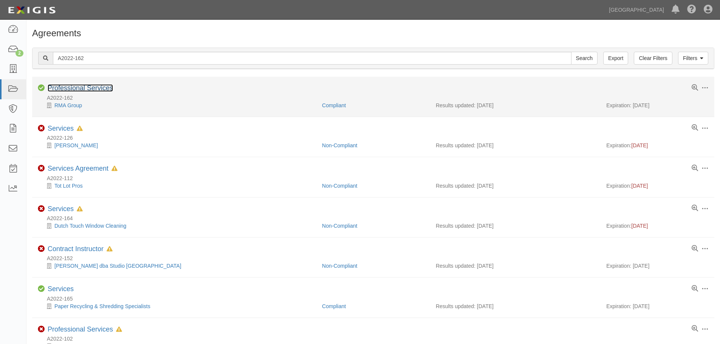  I want to click on a: Services Agreement, so click(78, 168).